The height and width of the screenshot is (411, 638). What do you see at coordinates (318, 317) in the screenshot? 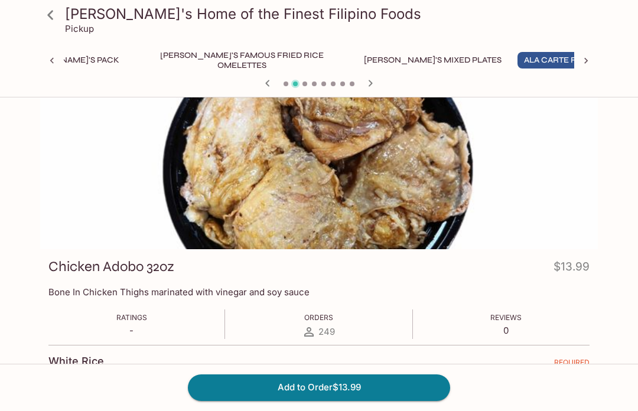
I see `span: Orders` at bounding box center [318, 317].